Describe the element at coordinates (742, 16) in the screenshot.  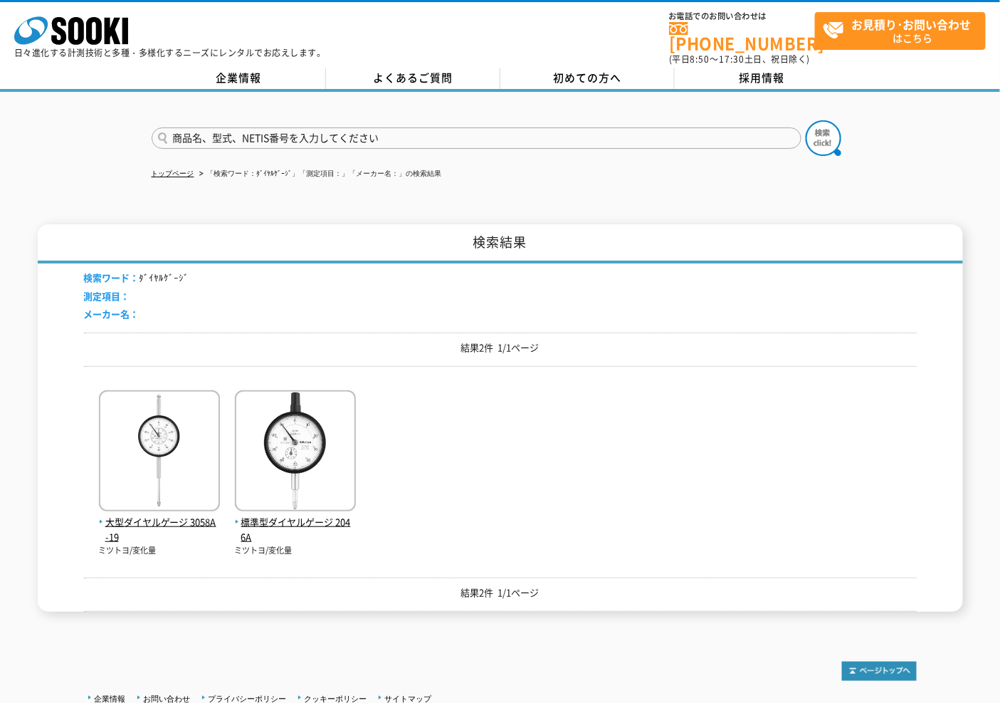
I see `span: お電話でのお問い合わせは` at that location.